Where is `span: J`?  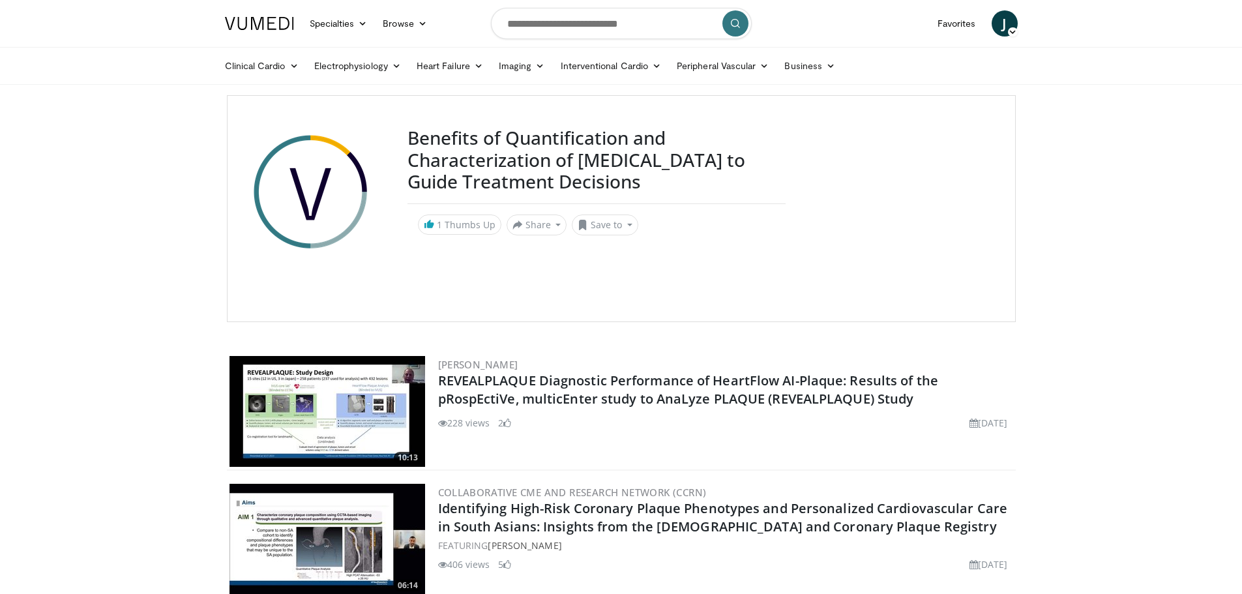 span: J is located at coordinates (1005, 23).